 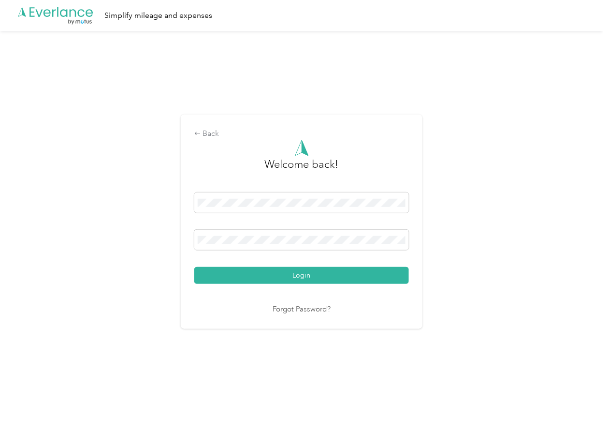 What do you see at coordinates (302, 309) in the screenshot?
I see `a: Forgot Password?` at bounding box center [302, 309].